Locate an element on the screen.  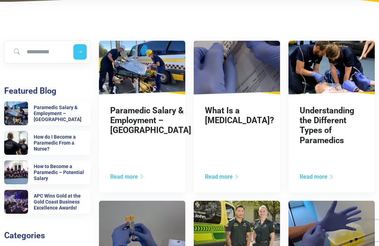
h6: How to Become a Paramedic – Potential Salary is located at coordinates (62, 172).